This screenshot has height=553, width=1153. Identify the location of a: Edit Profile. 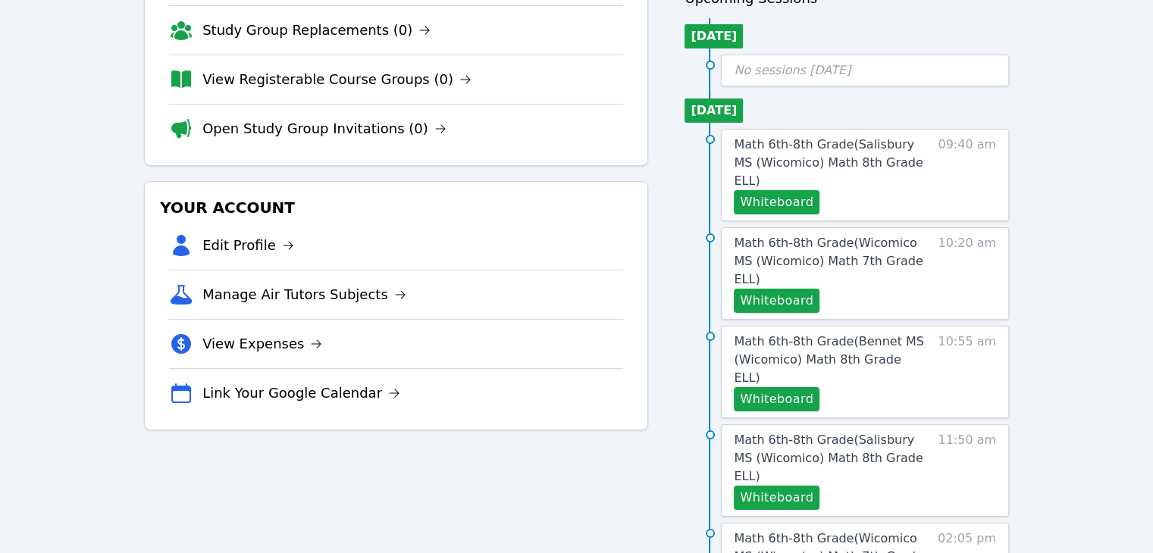
(248, 246).